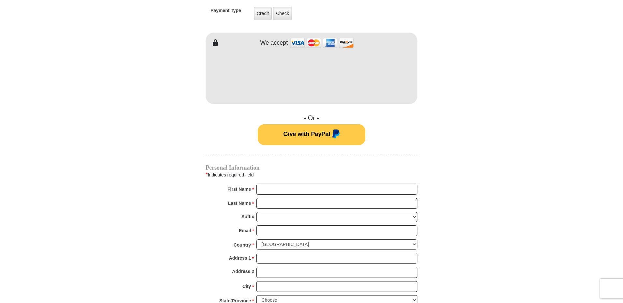 This screenshot has width=623, height=303. I want to click on strong: First Name, so click(239, 189).